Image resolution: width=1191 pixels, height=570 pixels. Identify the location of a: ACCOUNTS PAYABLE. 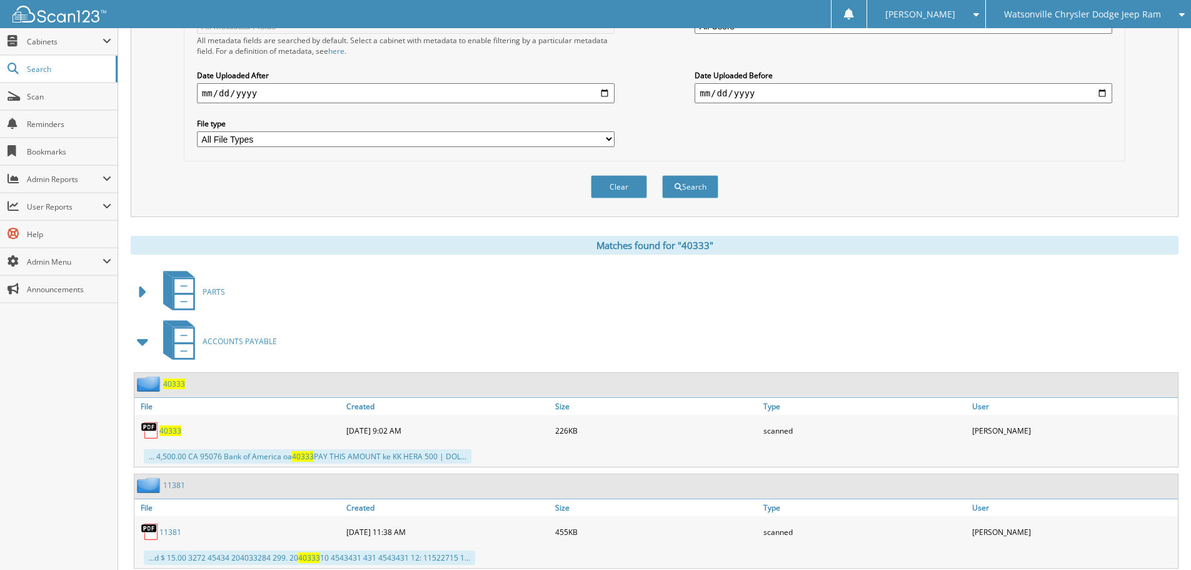
(216, 341).